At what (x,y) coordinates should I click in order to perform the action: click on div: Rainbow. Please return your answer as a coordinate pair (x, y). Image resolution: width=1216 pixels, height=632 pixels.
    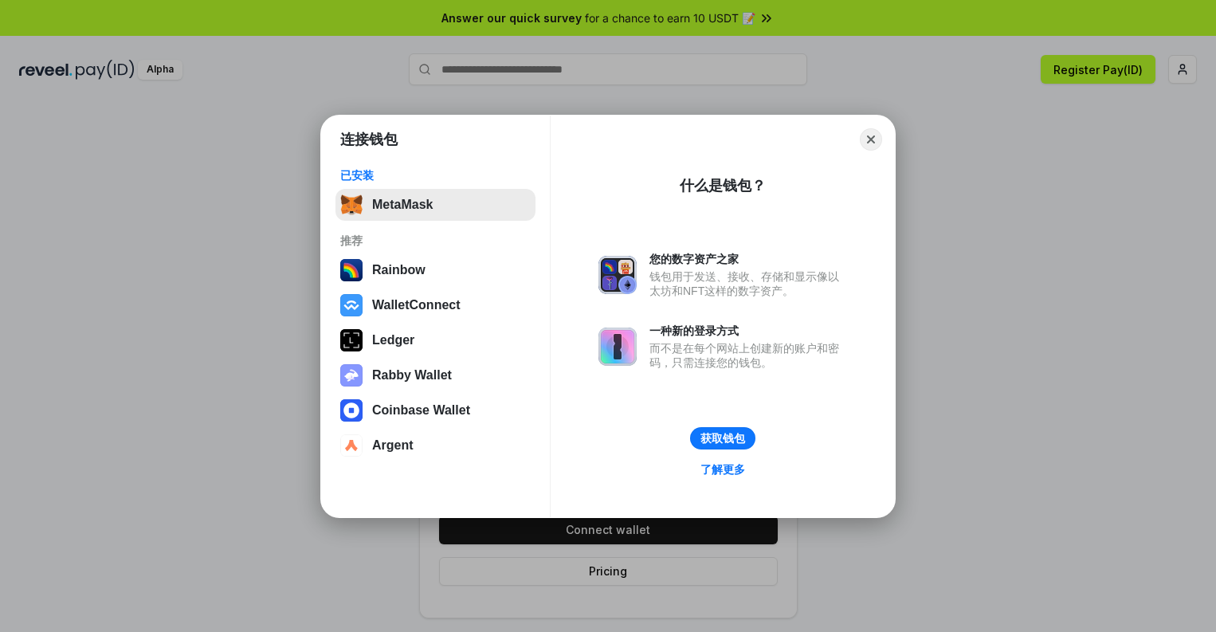
    Looking at the image, I should click on (398, 270).